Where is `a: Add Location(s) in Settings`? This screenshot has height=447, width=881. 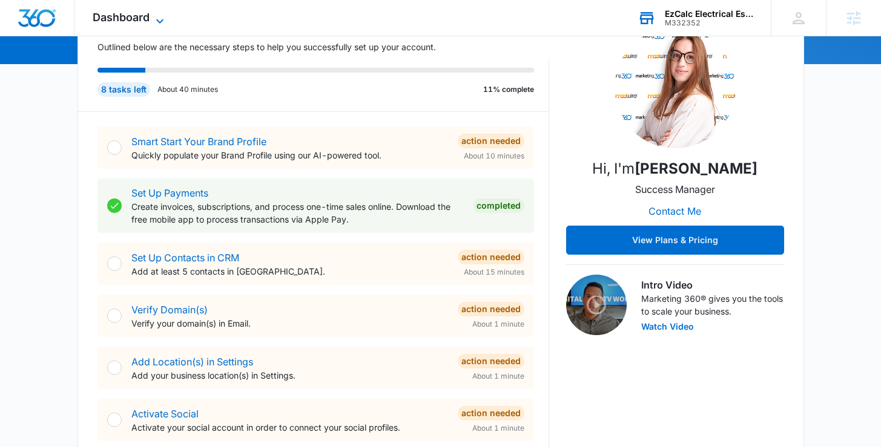 a: Add Location(s) in Settings is located at coordinates (192, 362).